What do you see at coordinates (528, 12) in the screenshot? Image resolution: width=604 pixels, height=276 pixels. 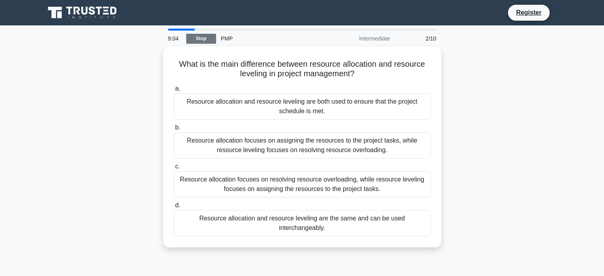 I see `a: Register` at bounding box center [528, 12].